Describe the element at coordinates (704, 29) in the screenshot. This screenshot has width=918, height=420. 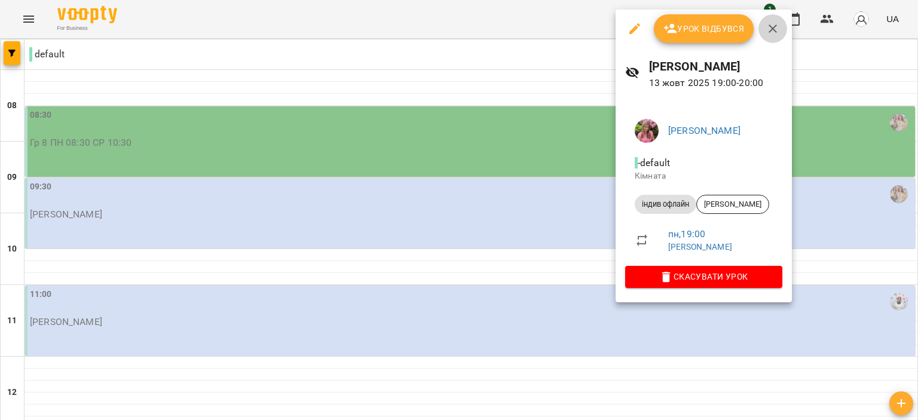
I see `button: Урок відбувся` at that location.